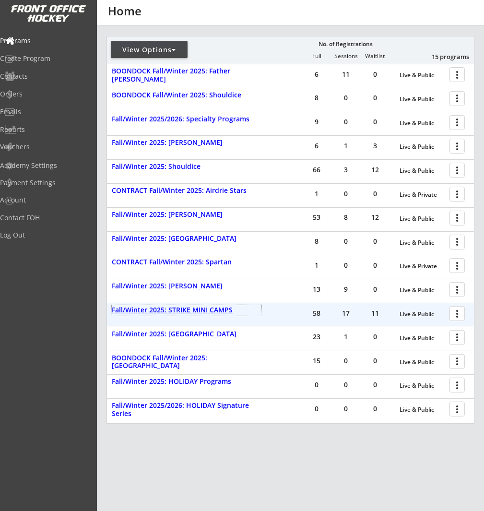 Image resolution: width=484 pixels, height=511 pixels. I want to click on div: Waitlist, so click(375, 56).